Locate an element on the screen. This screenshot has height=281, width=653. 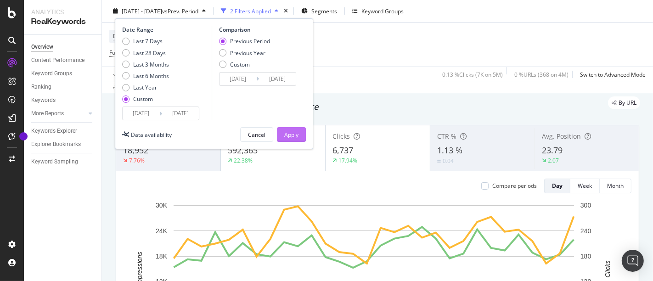
div: Apply is located at coordinates (291, 134).